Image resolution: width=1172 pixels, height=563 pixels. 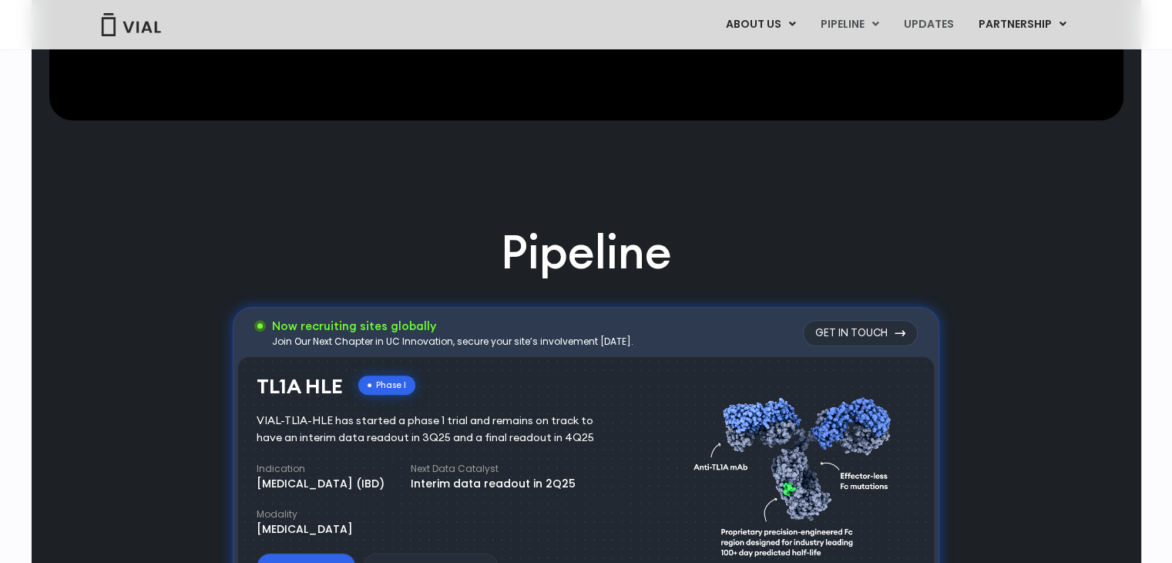 What do you see at coordinates (849, 25) in the screenshot?
I see `a: PIPELINEMenu Toggle` at bounding box center [849, 25].